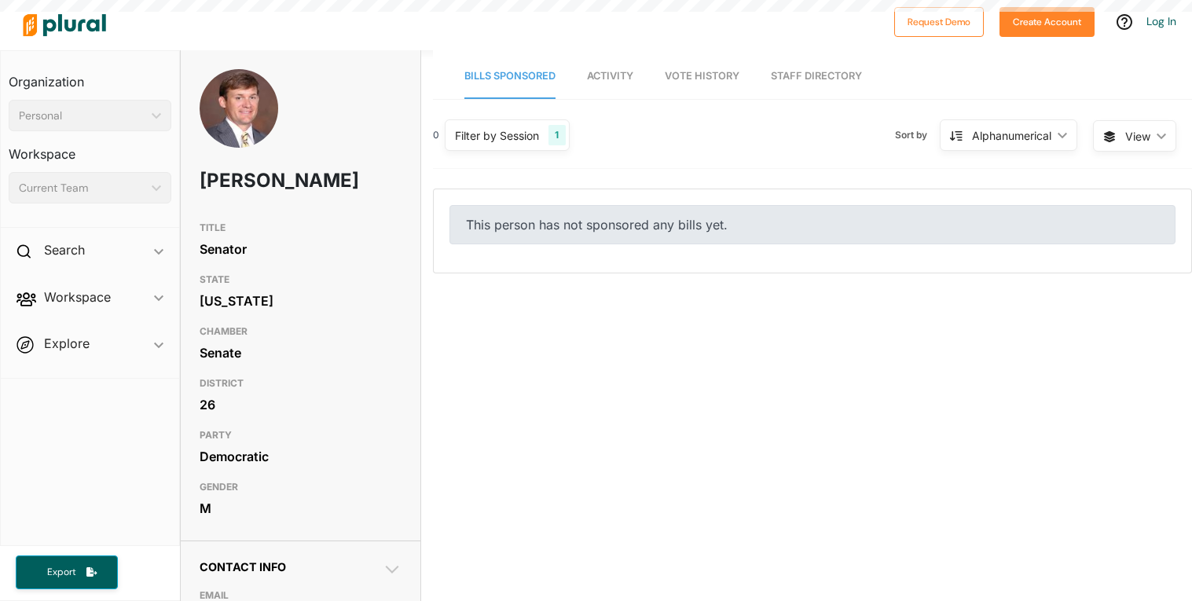  I want to click on a: Bills Sponsored, so click(510, 76).